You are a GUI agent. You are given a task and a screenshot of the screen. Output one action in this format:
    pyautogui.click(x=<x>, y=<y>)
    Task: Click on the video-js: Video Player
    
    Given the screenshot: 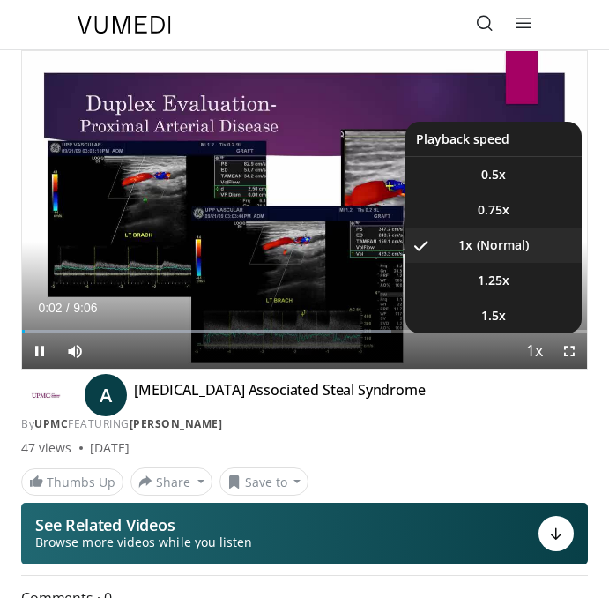 What is the action you would take?
    pyautogui.click(x=304, y=210)
    